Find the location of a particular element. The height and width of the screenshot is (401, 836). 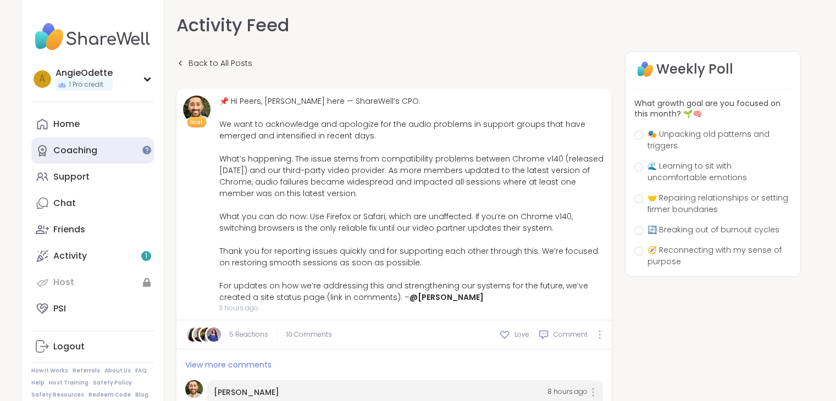

a: Back to All Posts is located at coordinates (214, 63).